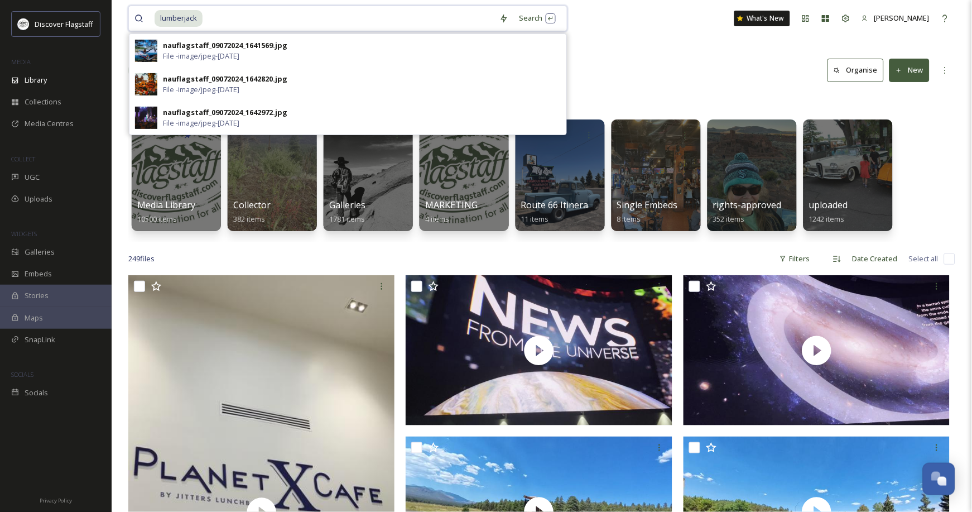 Image resolution: width=972 pixels, height=512 pixels. Describe the element at coordinates (252, 205) in the screenshot. I see `span: Collector` at that location.